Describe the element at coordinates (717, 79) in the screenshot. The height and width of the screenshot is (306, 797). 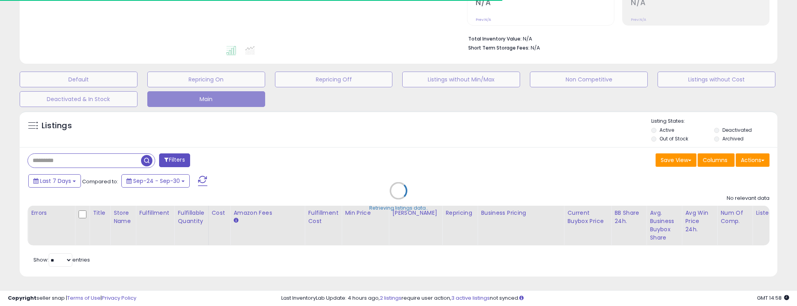
I see `button: Listings without Cost` at that location.